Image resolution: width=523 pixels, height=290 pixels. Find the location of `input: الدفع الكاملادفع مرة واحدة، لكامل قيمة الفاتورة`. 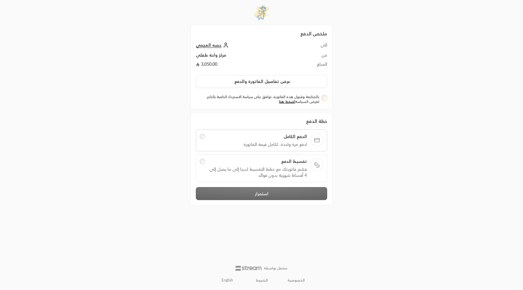

input: الدفع الكاملادفع مرة واحدة، لكامل قيمة الفاتورة is located at coordinates (203, 137).